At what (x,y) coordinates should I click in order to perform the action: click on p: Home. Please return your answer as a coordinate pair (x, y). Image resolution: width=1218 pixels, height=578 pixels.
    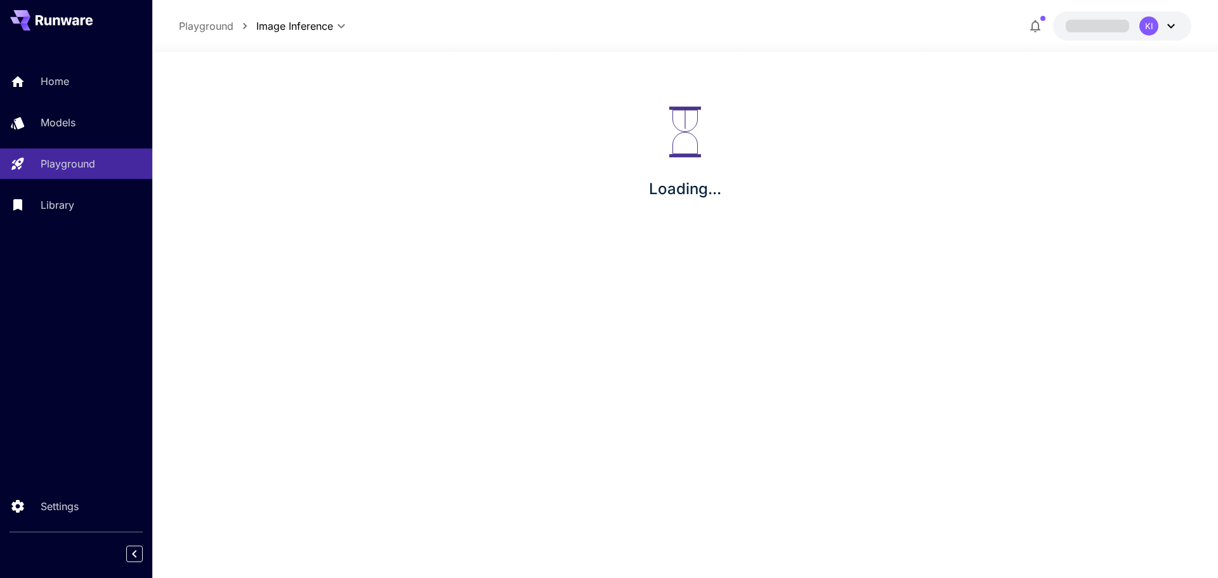
    Looking at the image, I should click on (55, 81).